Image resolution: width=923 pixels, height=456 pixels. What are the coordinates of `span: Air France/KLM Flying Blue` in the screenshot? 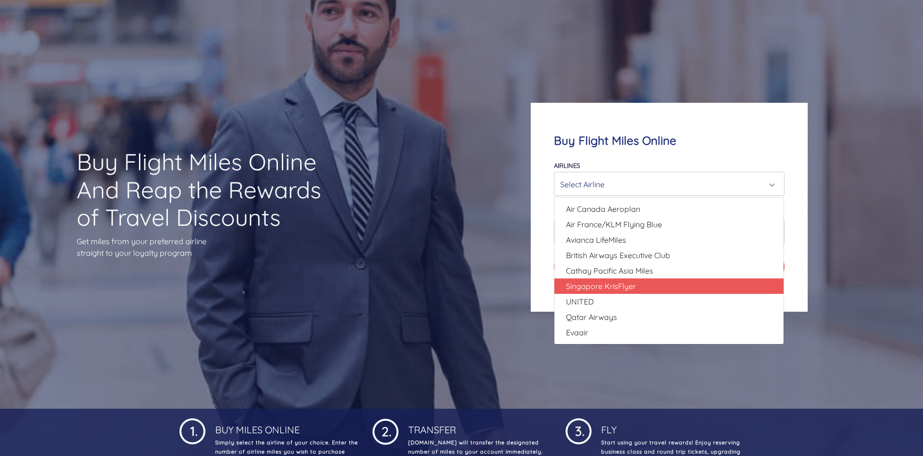 It's located at (614, 224).